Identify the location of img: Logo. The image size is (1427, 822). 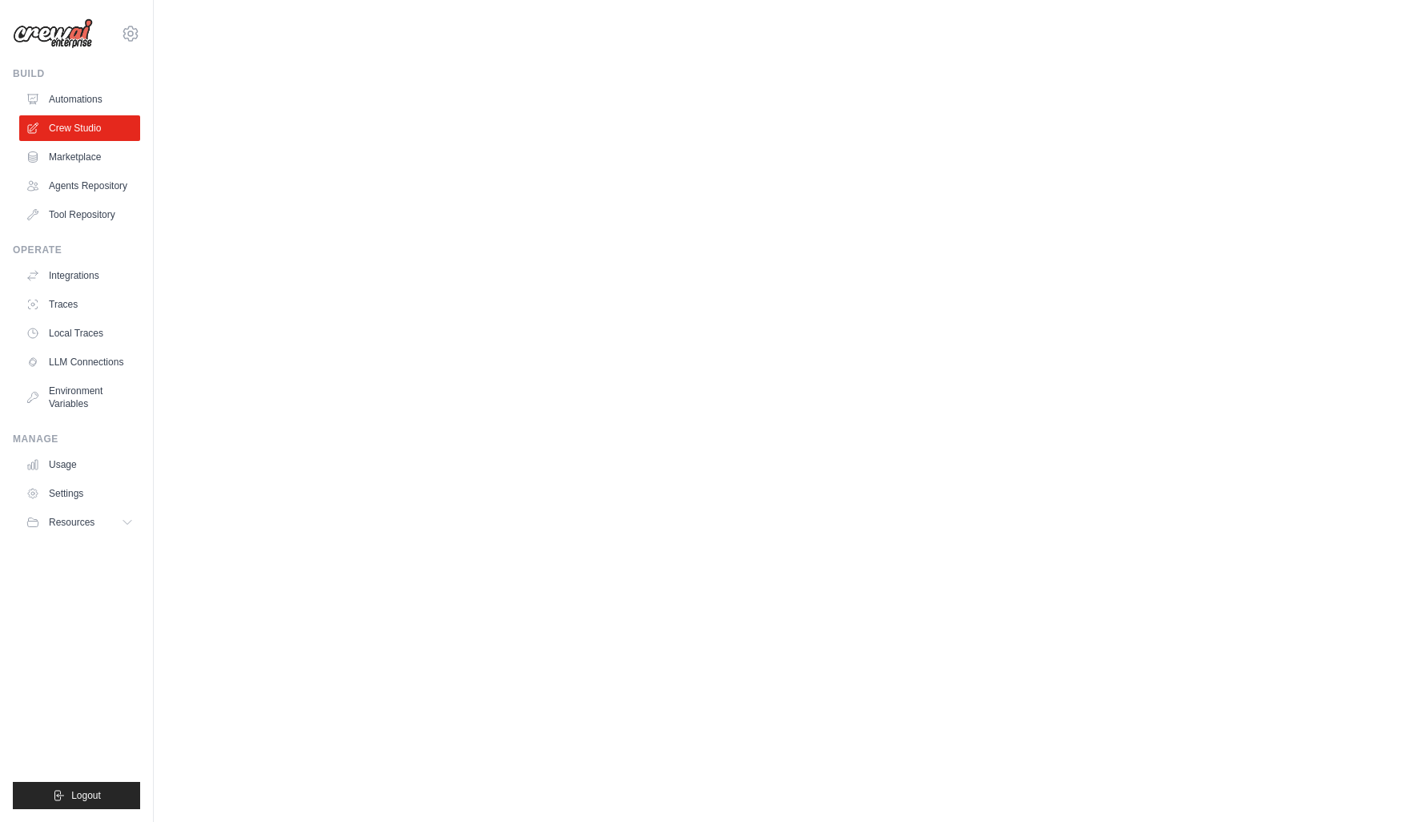
(53, 34).